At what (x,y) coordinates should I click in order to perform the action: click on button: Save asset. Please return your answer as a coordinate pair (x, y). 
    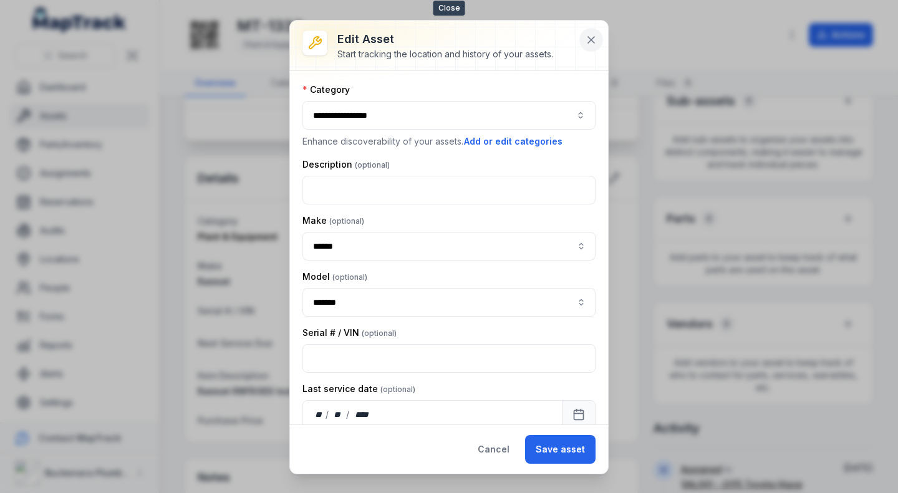
    Looking at the image, I should click on (560, 450).